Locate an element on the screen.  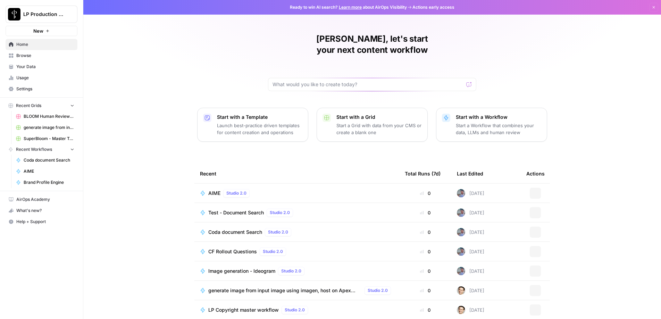
span: Help + Support is located at coordinates (45, 222).